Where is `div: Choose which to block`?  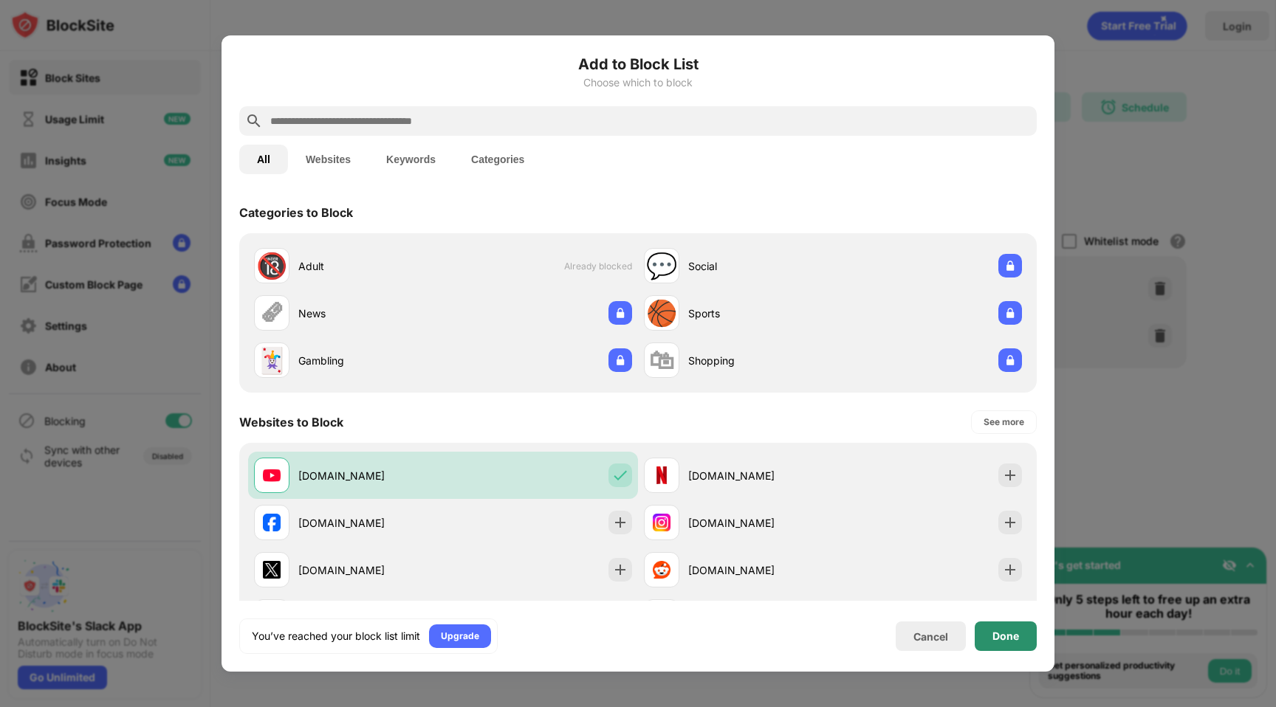 div: Choose which to block is located at coordinates (638, 83).